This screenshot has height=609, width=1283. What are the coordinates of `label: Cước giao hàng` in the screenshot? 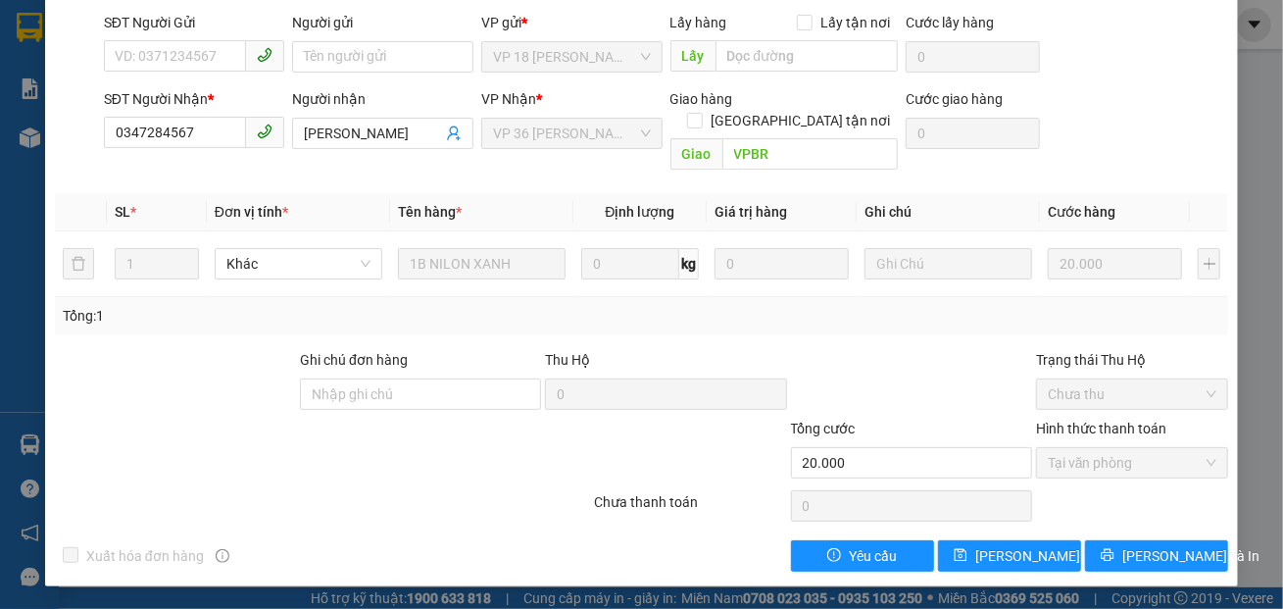 It's located at (954, 99).